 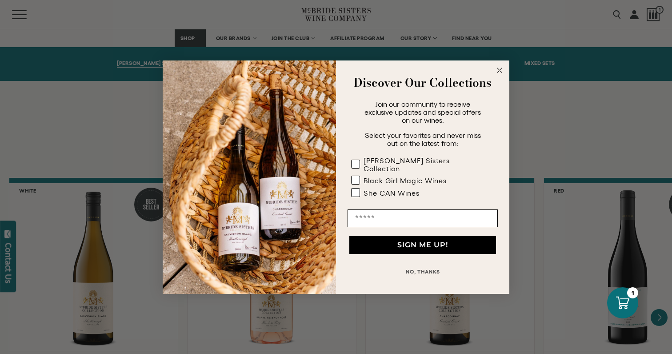 I want to click on div: 1, so click(x=633, y=293).